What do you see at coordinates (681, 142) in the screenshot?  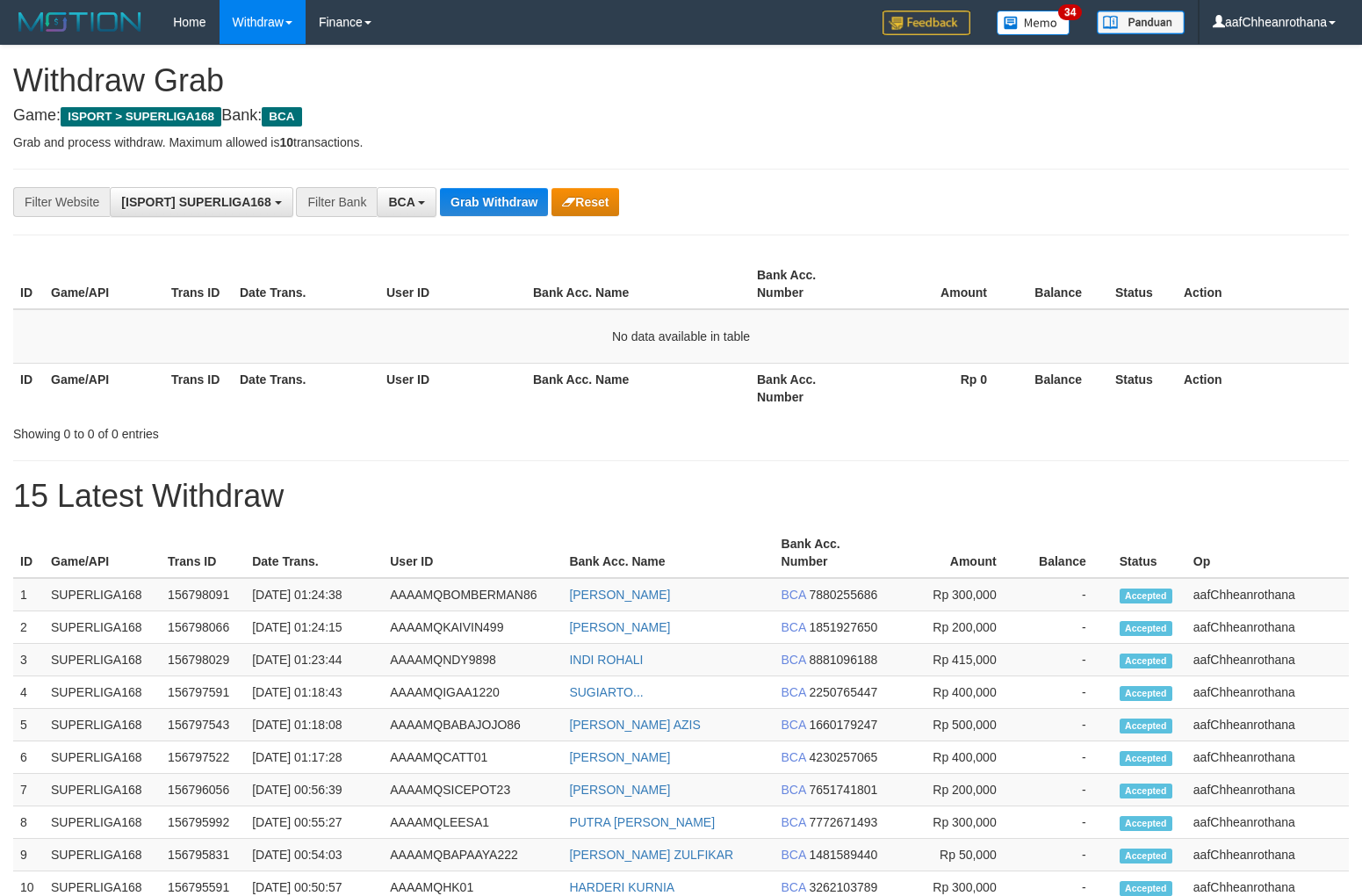 I see `p: Grab and process withdraw. Maximum allowed is transactions.` at bounding box center [681, 142].